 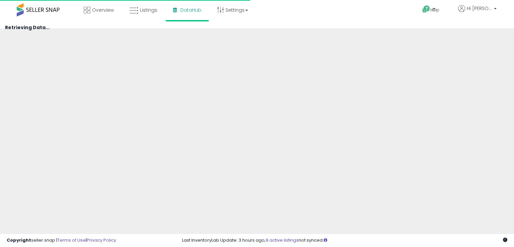 What do you see at coordinates (426, 9) in the screenshot?
I see `i: Get Help` at bounding box center [426, 9].